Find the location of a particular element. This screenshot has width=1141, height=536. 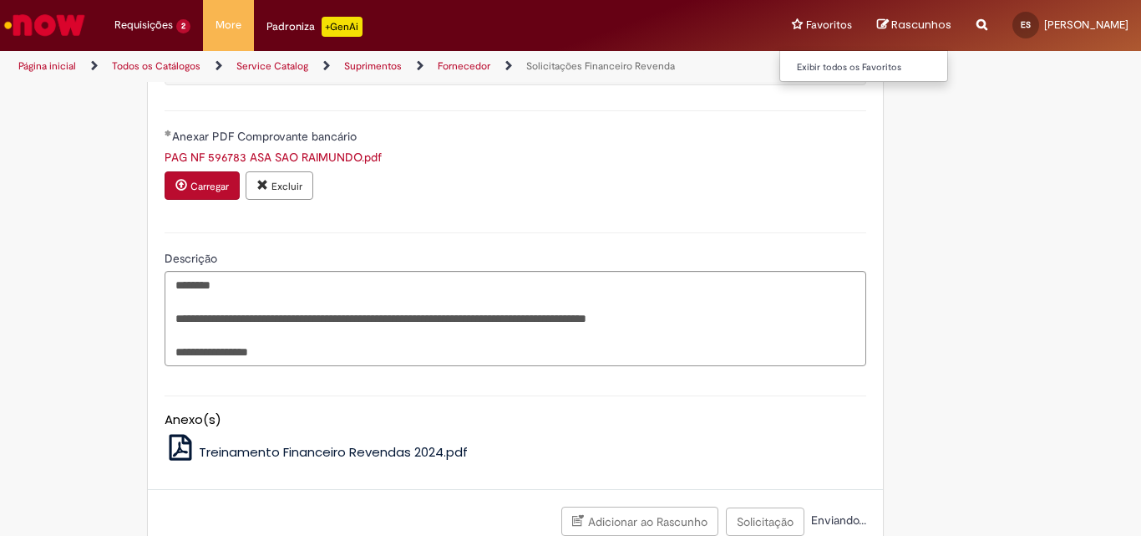

span: Treinamento Financeiro Revendas 2024.pdf is located at coordinates (333, 451).